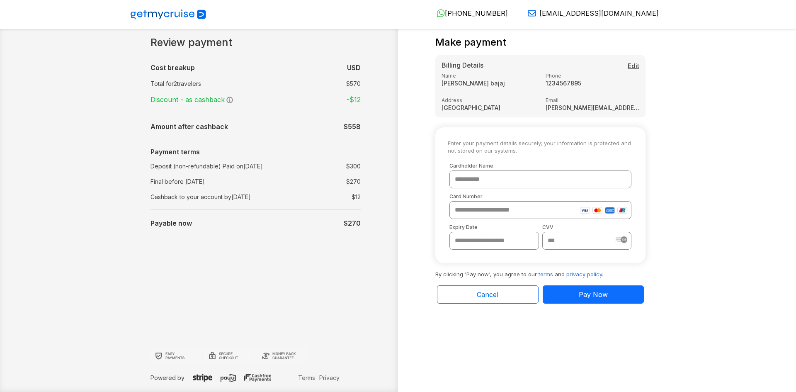 Image resolution: width=796 pixels, height=392 pixels. What do you see at coordinates (332, 197) in the screenshot?
I see `td: $ 12` at bounding box center [332, 197].